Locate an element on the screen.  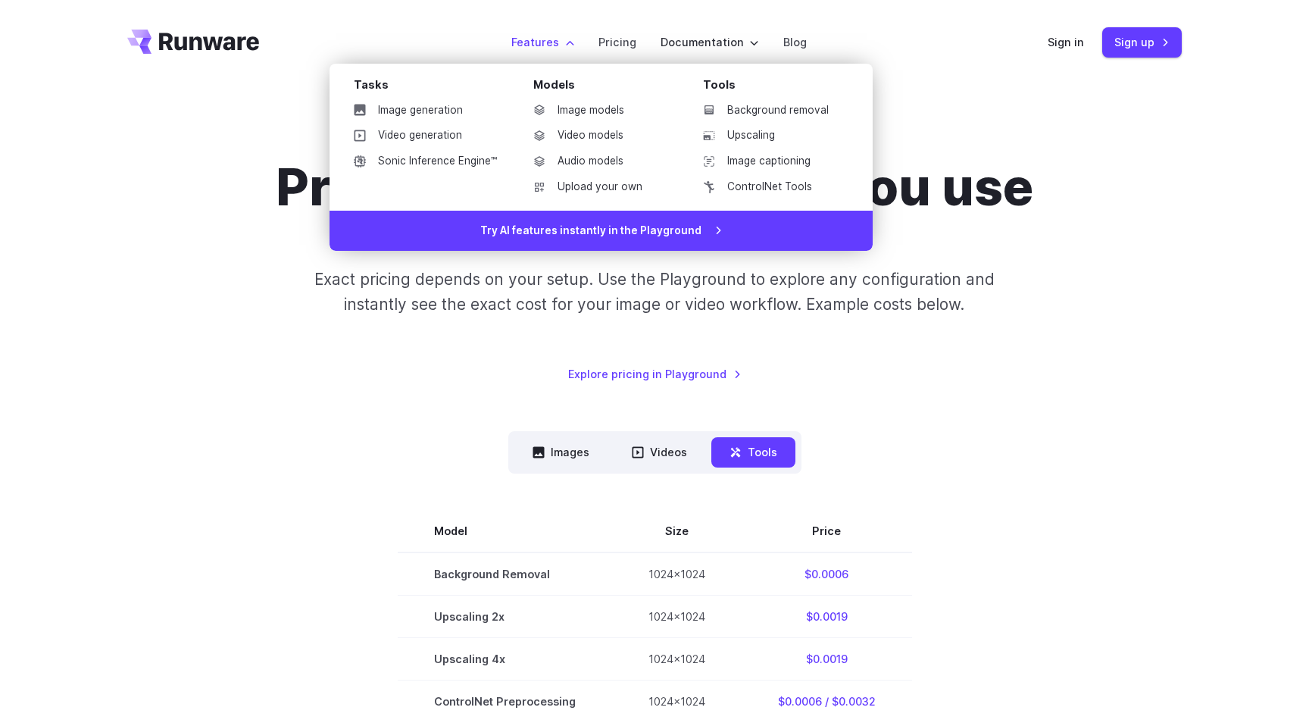
div: Models is located at coordinates (606, 87).